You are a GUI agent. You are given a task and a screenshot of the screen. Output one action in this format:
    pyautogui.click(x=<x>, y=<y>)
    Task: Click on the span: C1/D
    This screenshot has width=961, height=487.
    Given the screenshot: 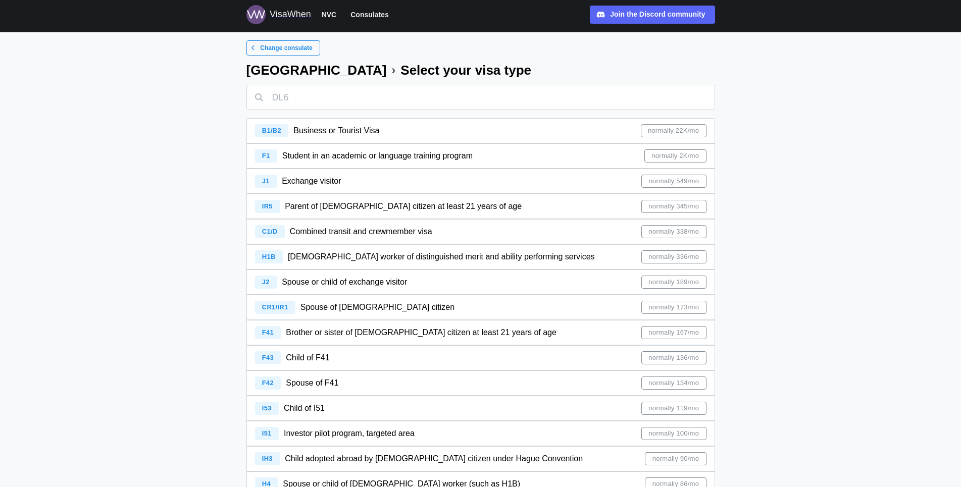 What is the action you would take?
    pyautogui.click(x=270, y=231)
    